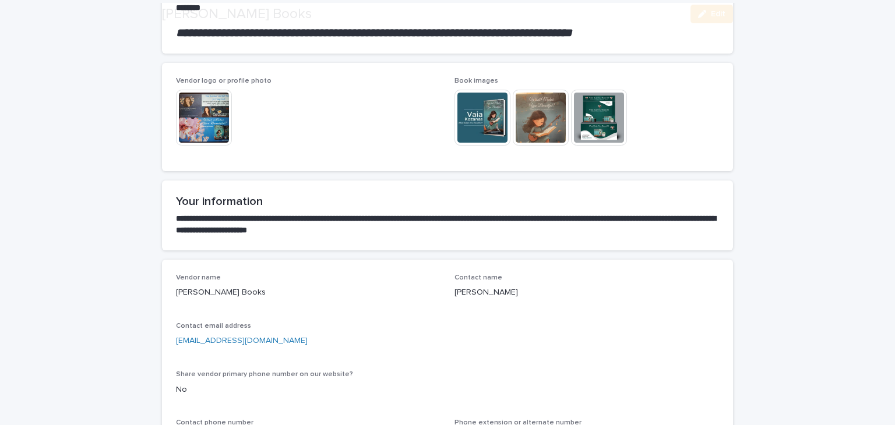 The height and width of the screenshot is (425, 895). Describe the element at coordinates (198, 278) in the screenshot. I see `span: Vendor name` at that location.